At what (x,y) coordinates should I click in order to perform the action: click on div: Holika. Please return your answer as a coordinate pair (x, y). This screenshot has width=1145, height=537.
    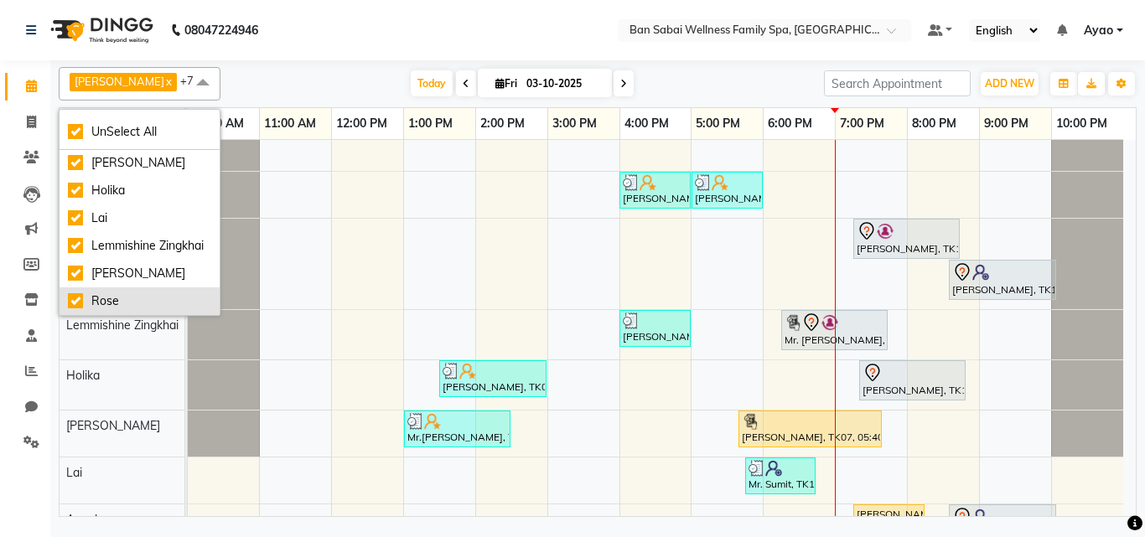
    Looking at the image, I should click on (139, 190).